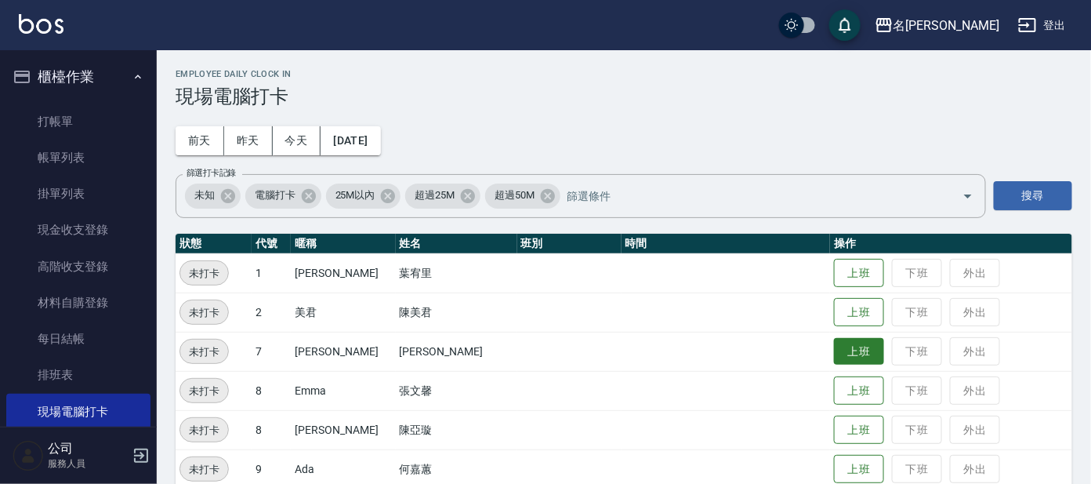  I want to click on td: 7, so click(271, 351).